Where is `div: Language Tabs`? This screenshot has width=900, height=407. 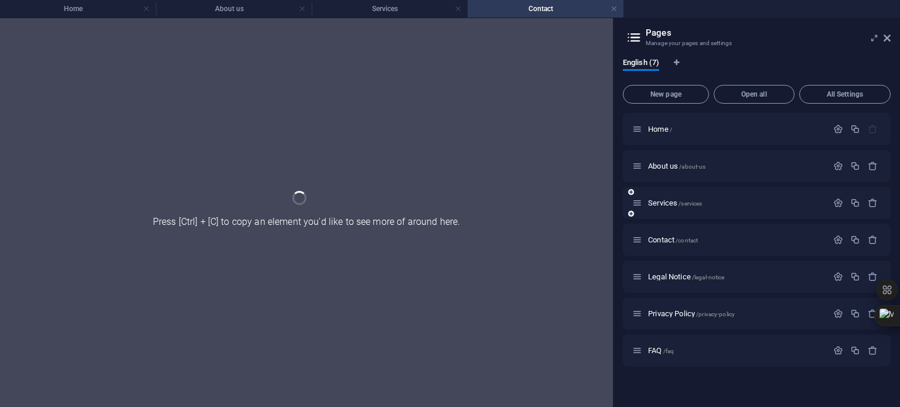
div: Language Tabs is located at coordinates (756, 69).